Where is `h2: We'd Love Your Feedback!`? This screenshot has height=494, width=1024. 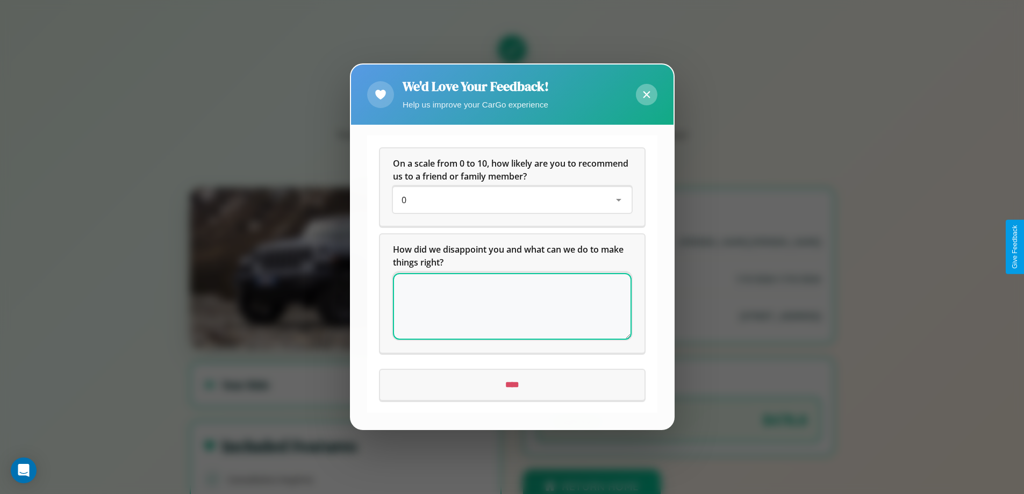
h2: We'd Love Your Feedback! is located at coordinates (476, 86).